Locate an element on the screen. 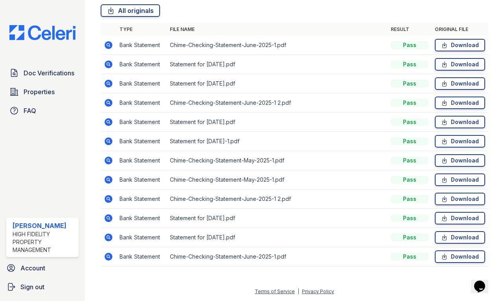  span: Account is located at coordinates (33, 268).